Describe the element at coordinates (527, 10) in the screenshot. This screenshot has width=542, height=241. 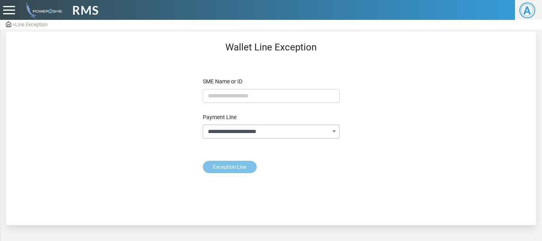
I see `span: A` at that location.